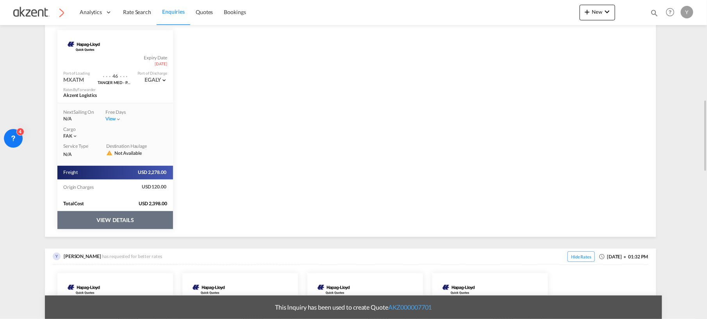 Image resolution: width=707 pixels, height=319 pixels. Describe the element at coordinates (670, 12) in the screenshot. I see `span: Help` at that location.